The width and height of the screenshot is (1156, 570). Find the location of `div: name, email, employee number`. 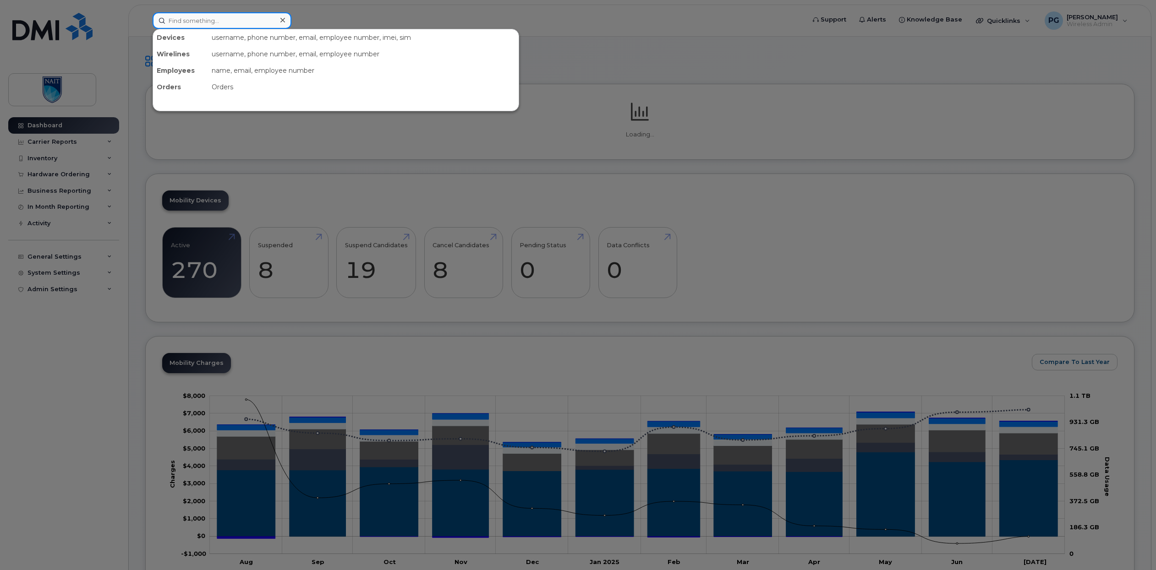

div: name, email, employee number is located at coordinates (363, 71).